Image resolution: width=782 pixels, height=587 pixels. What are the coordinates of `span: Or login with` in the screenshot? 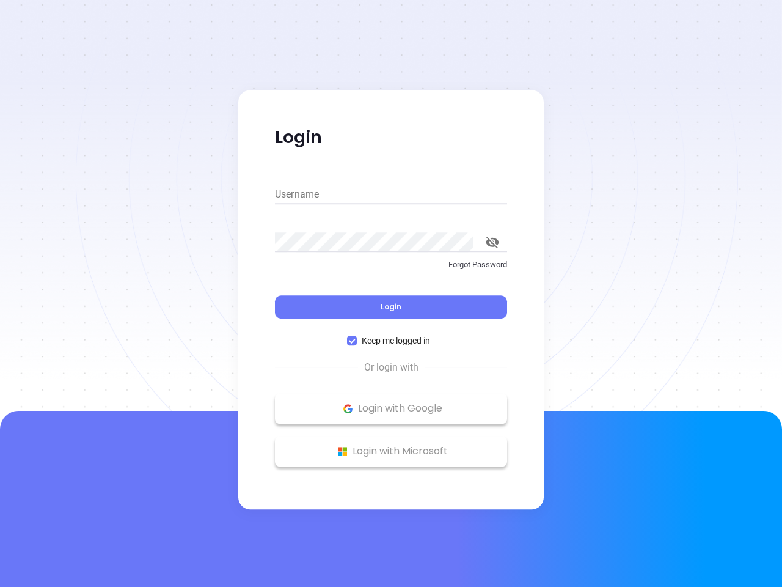 It's located at (391, 367).